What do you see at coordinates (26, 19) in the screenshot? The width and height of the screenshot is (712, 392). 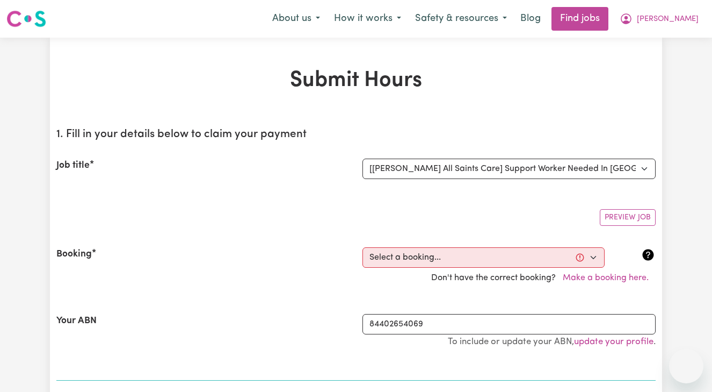 I see `a: Careseekers logo` at bounding box center [26, 19].